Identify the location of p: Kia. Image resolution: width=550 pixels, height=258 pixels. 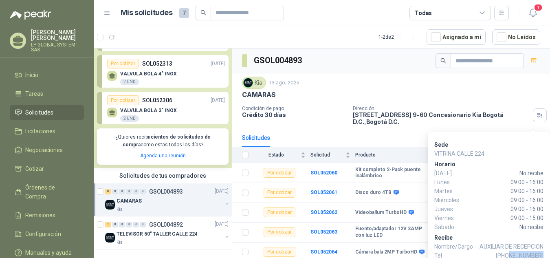
(119, 209).